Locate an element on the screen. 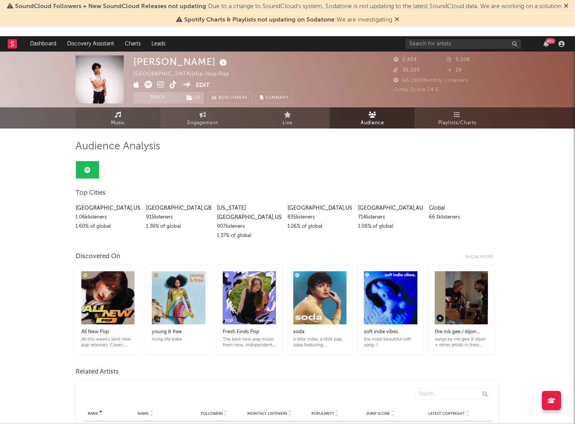  span: Popularity is located at coordinates (322, 414).